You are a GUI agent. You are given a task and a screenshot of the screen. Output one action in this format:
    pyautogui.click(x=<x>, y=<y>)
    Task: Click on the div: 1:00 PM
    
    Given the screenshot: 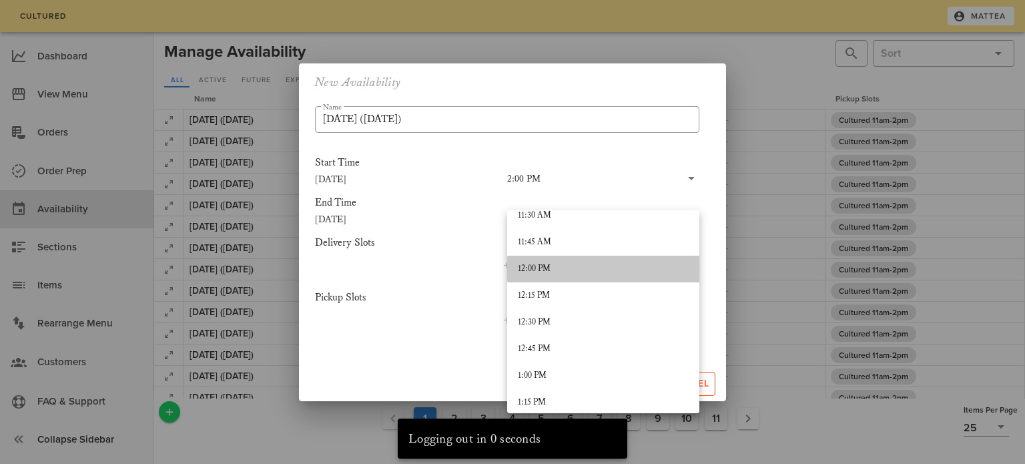 What is the action you would take?
    pyautogui.click(x=603, y=376)
    